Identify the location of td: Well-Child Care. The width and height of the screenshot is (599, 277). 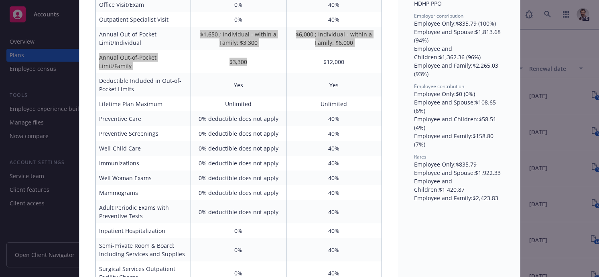
(143, 148).